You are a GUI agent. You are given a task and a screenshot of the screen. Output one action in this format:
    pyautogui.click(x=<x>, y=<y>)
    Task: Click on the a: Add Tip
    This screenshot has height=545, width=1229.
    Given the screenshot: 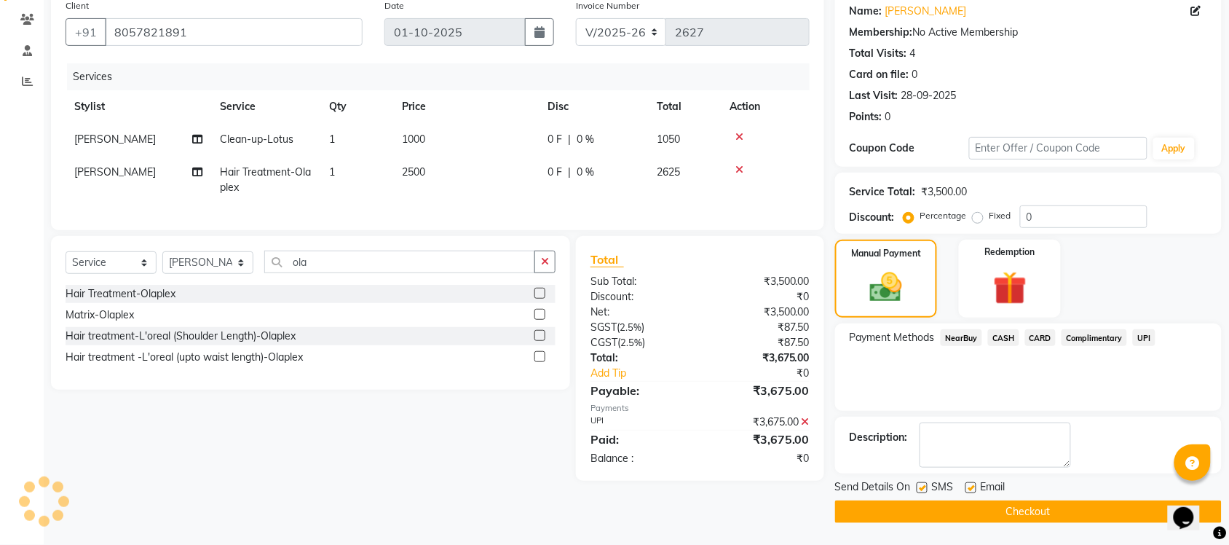 What is the action you would take?
    pyautogui.click(x=650, y=373)
    